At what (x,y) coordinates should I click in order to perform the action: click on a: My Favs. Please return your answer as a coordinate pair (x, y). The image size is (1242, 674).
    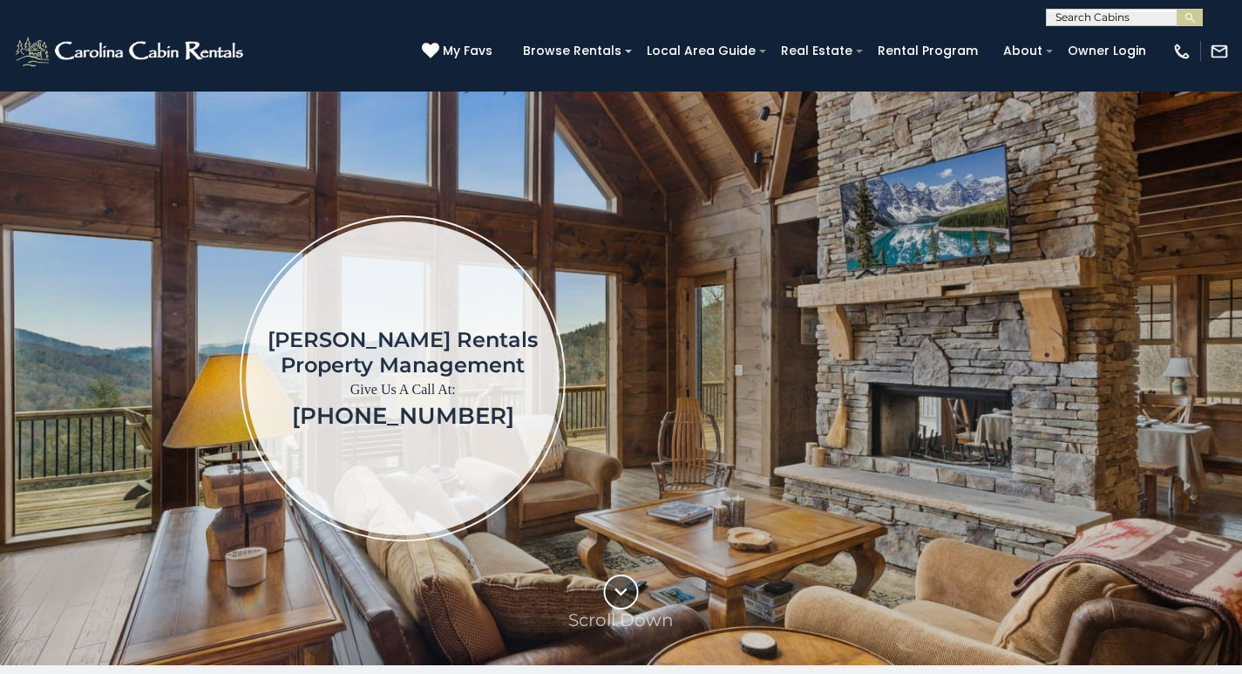
    Looking at the image, I should click on (459, 51).